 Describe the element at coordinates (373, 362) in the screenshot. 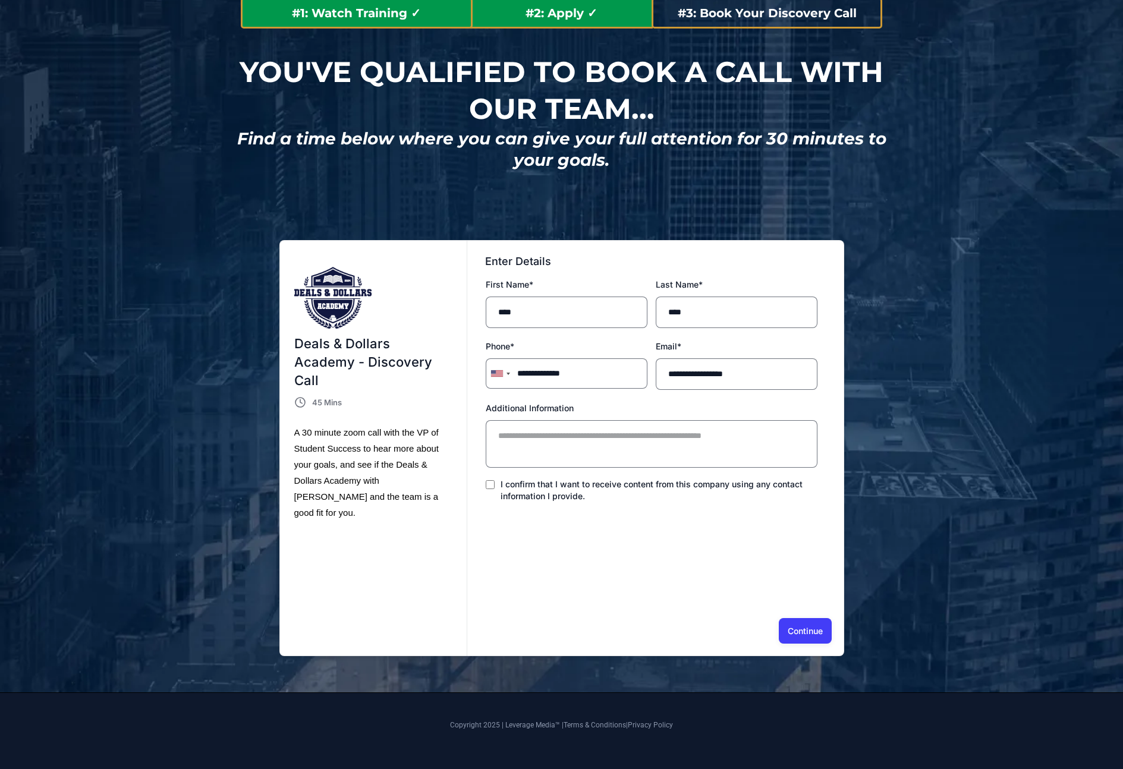

I see `h6: Deals & Dollars Academy - Discovery Call` at that location.